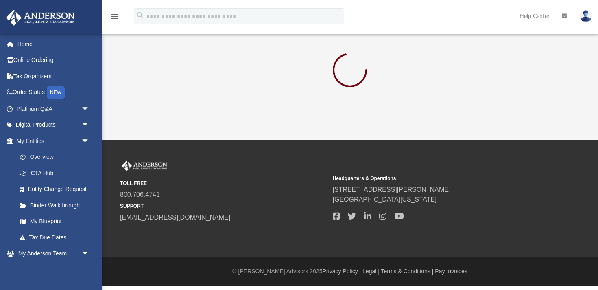 This screenshot has width=598, height=290. Describe the element at coordinates (342, 271) in the screenshot. I see `a: Privacy Policy |` at that location.